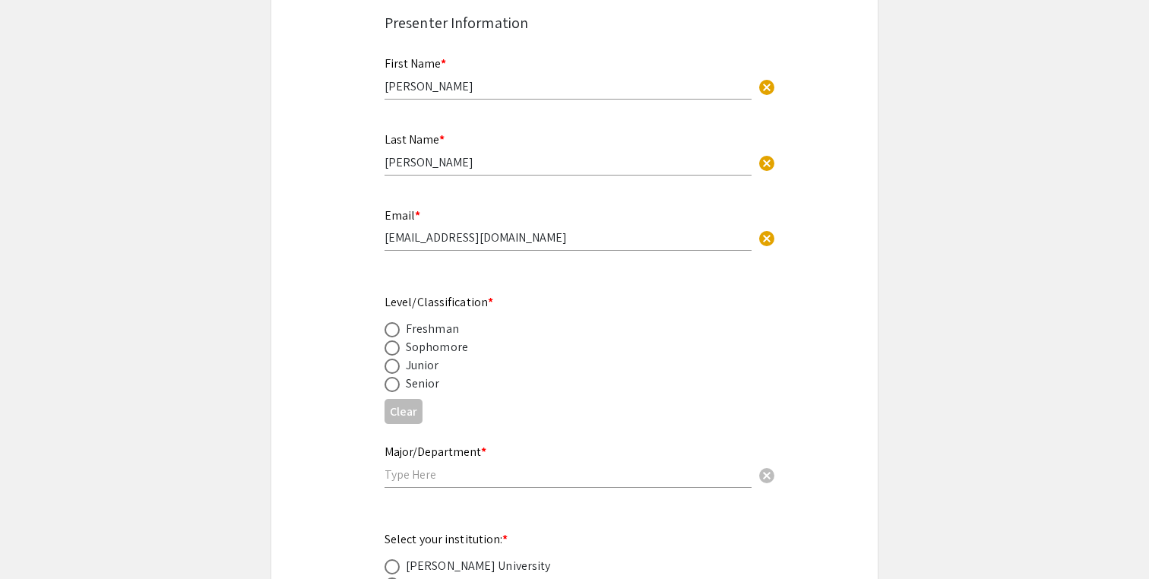 The height and width of the screenshot is (579, 1149). Describe the element at coordinates (432, 329) in the screenshot. I see `div: Freshman` at that location.